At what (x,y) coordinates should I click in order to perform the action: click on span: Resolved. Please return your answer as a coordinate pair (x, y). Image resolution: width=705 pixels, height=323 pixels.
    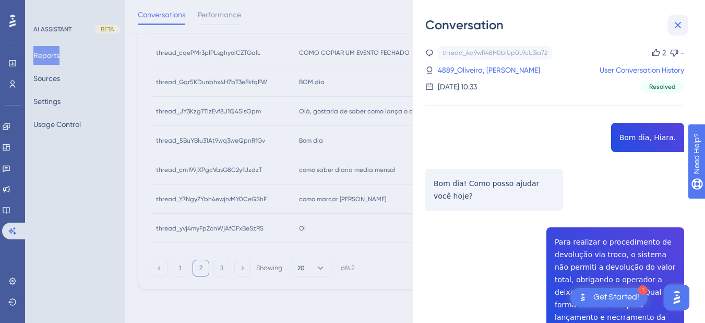
    Looking at the image, I should click on (662, 87).